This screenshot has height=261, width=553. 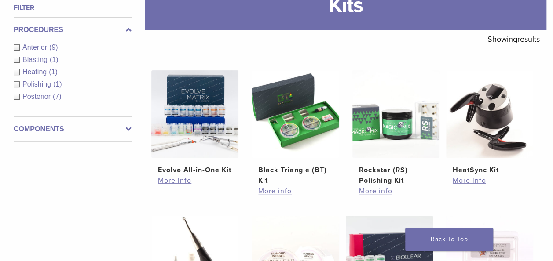 I want to click on h2: Black Triangle (BT) Kit, so click(x=295, y=175).